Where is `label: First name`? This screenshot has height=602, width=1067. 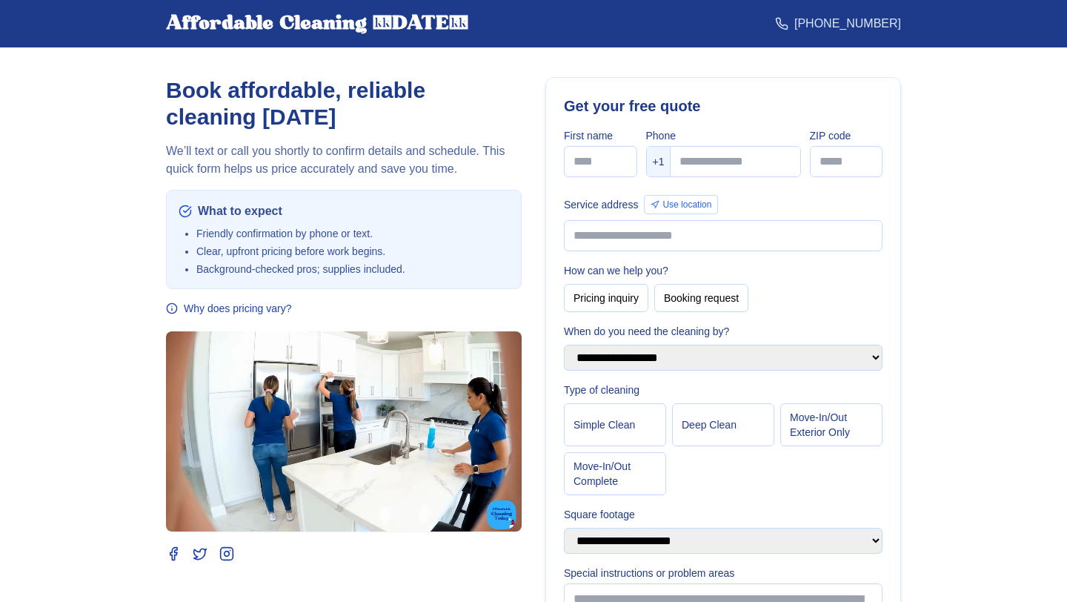
label: First name is located at coordinates (600, 136).